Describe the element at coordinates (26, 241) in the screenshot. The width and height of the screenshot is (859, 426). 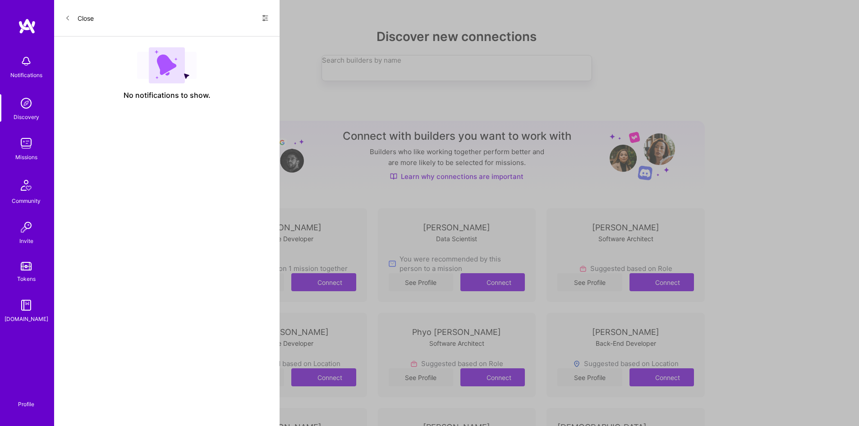
I see `div: Invite` at that location.